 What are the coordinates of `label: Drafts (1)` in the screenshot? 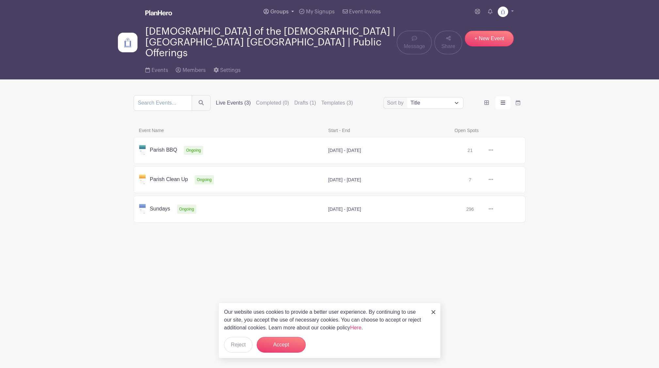 It's located at (305, 103).